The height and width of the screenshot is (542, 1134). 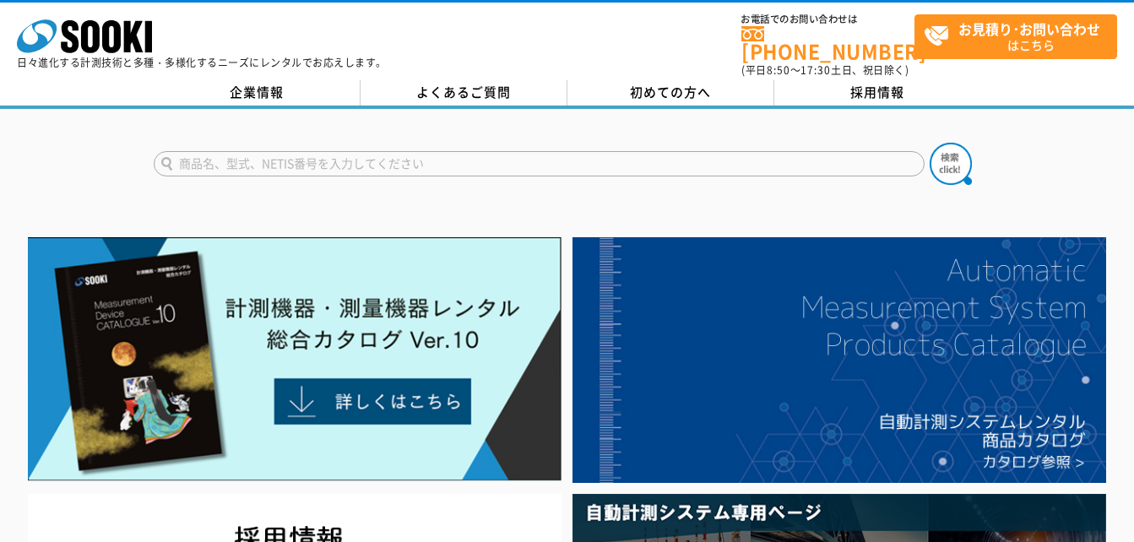 I want to click on a: 初めての方へ, so click(x=670, y=93).